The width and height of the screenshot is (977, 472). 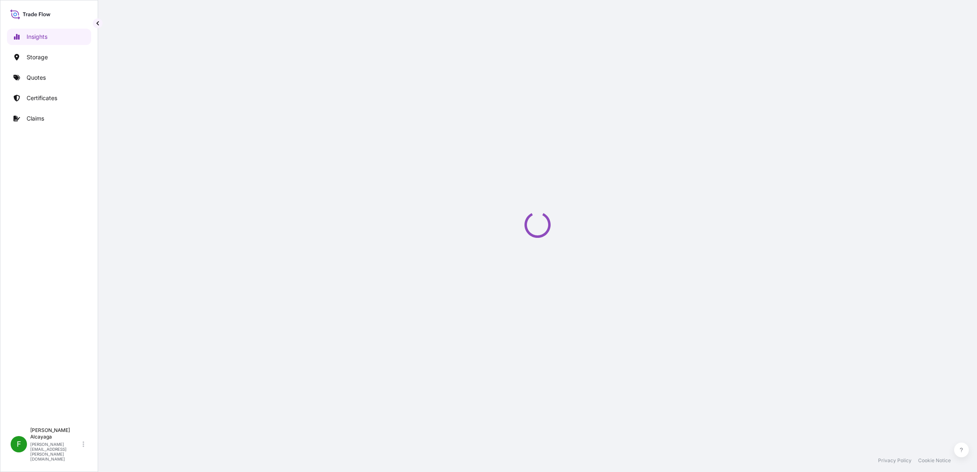 I want to click on p: Claims, so click(x=35, y=119).